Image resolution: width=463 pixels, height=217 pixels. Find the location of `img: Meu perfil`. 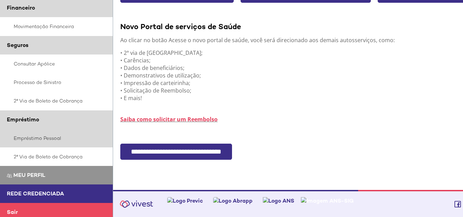

img: Meu perfil is located at coordinates (9, 175).